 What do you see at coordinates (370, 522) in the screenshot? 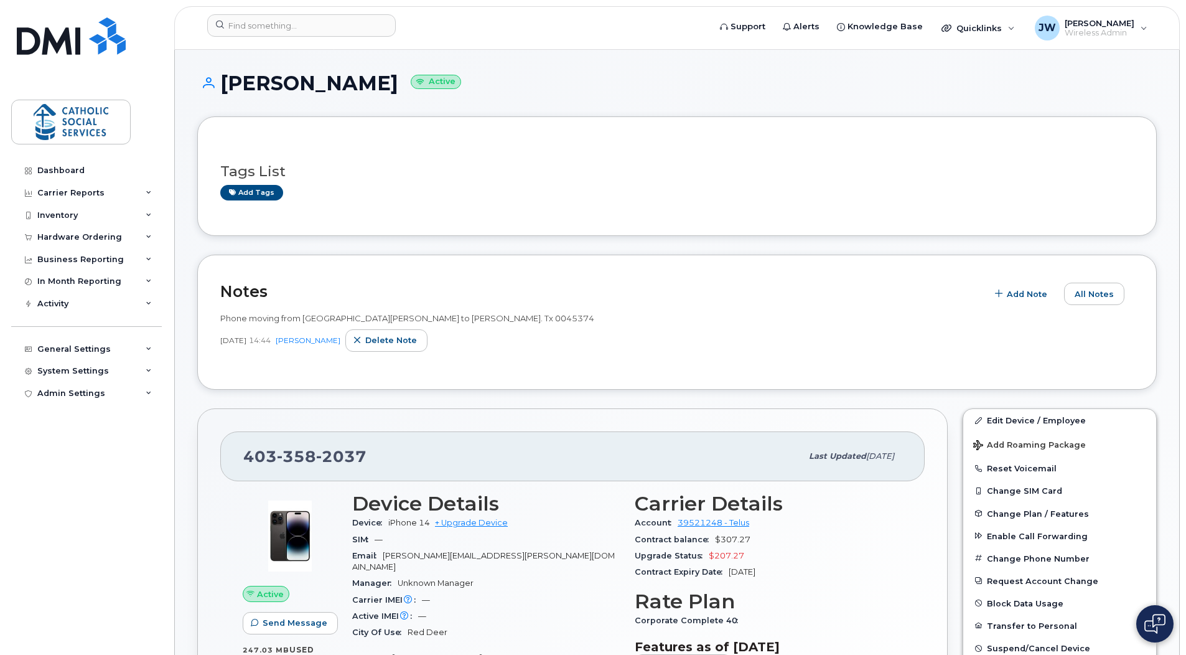
I see `span: Device` at bounding box center [370, 522].